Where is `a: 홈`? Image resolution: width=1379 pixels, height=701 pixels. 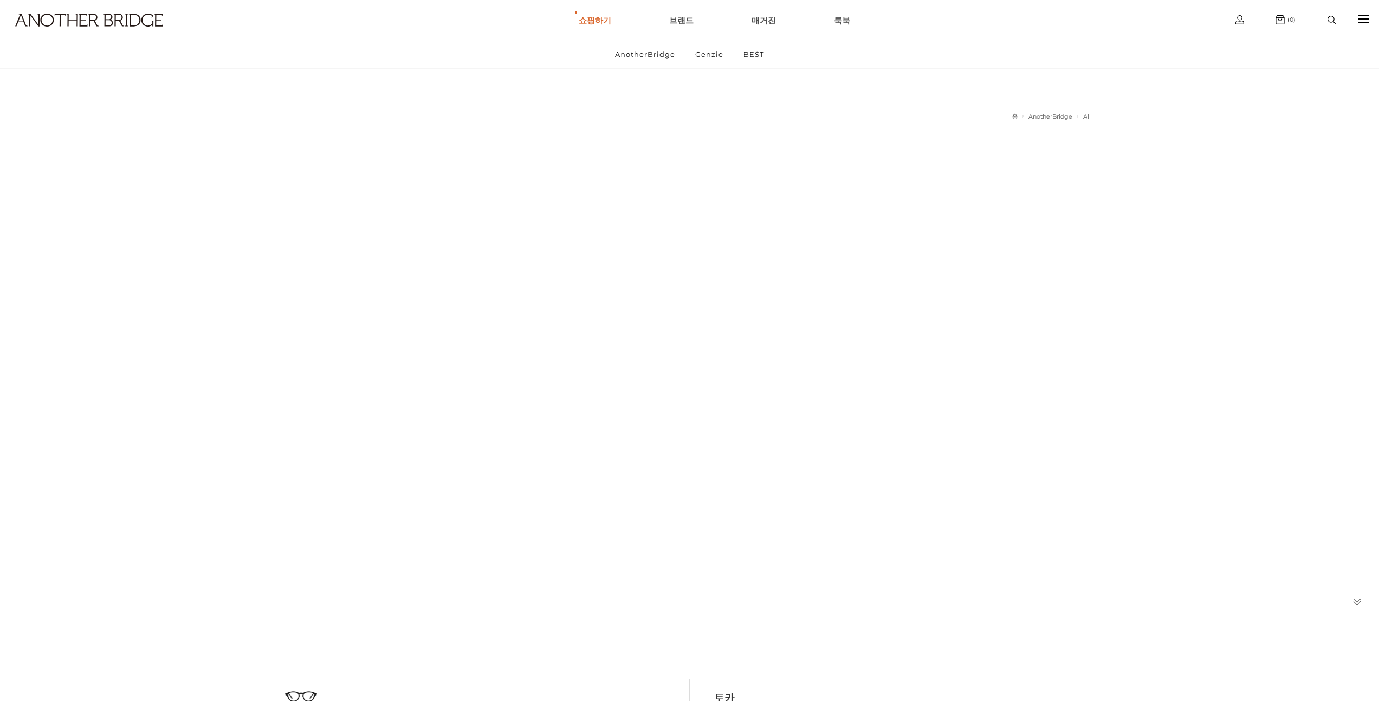
a: 홈 is located at coordinates (1015, 116).